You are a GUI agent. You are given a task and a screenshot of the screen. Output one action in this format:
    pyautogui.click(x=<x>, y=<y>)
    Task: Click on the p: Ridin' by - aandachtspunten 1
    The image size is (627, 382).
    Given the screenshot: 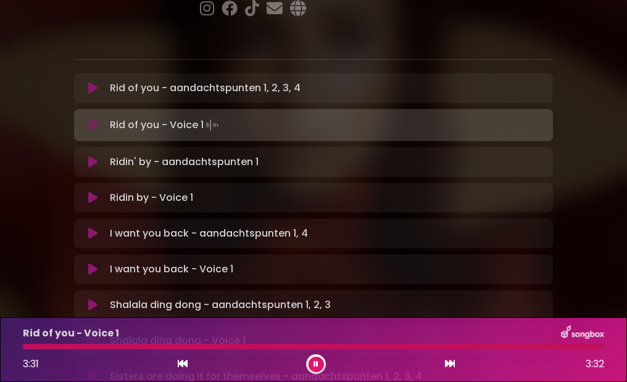 What is the action you would take?
    pyautogui.click(x=184, y=162)
    